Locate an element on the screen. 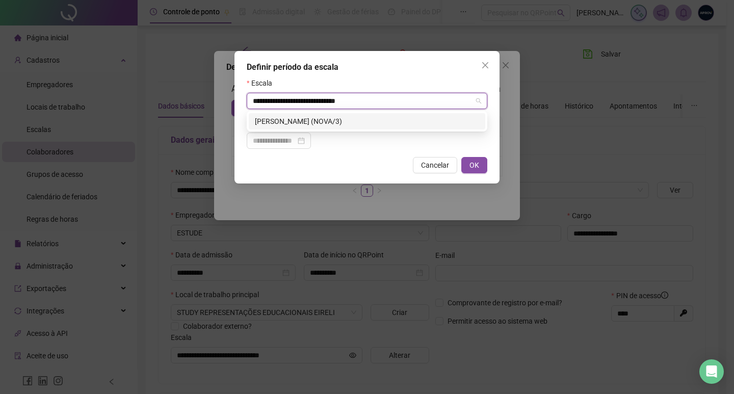  button: Close is located at coordinates (485, 65).